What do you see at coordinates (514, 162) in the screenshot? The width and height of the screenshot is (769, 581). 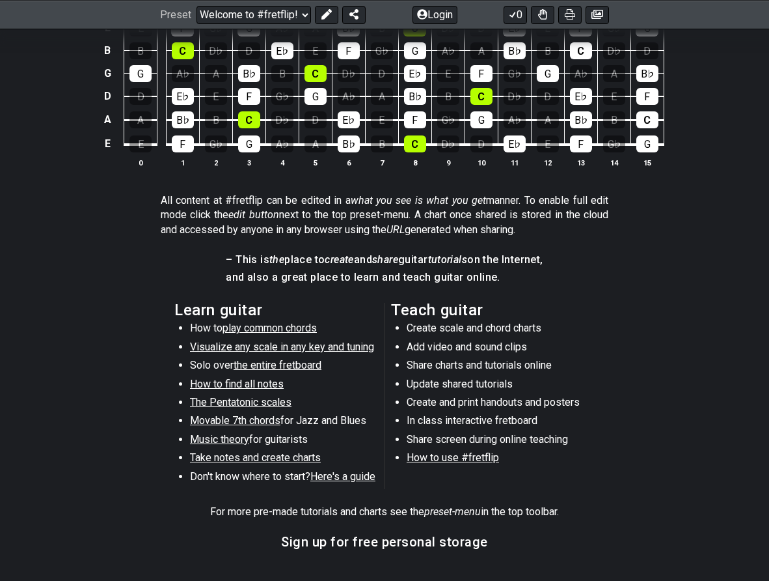 I see `th: 11` at bounding box center [514, 162].